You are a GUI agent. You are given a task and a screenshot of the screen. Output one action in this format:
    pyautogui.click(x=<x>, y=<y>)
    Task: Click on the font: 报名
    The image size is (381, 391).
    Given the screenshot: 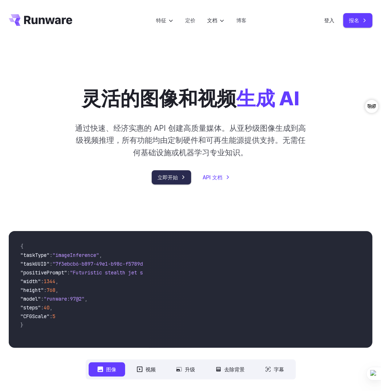 What is the action you would take?
    pyautogui.click(x=354, y=20)
    